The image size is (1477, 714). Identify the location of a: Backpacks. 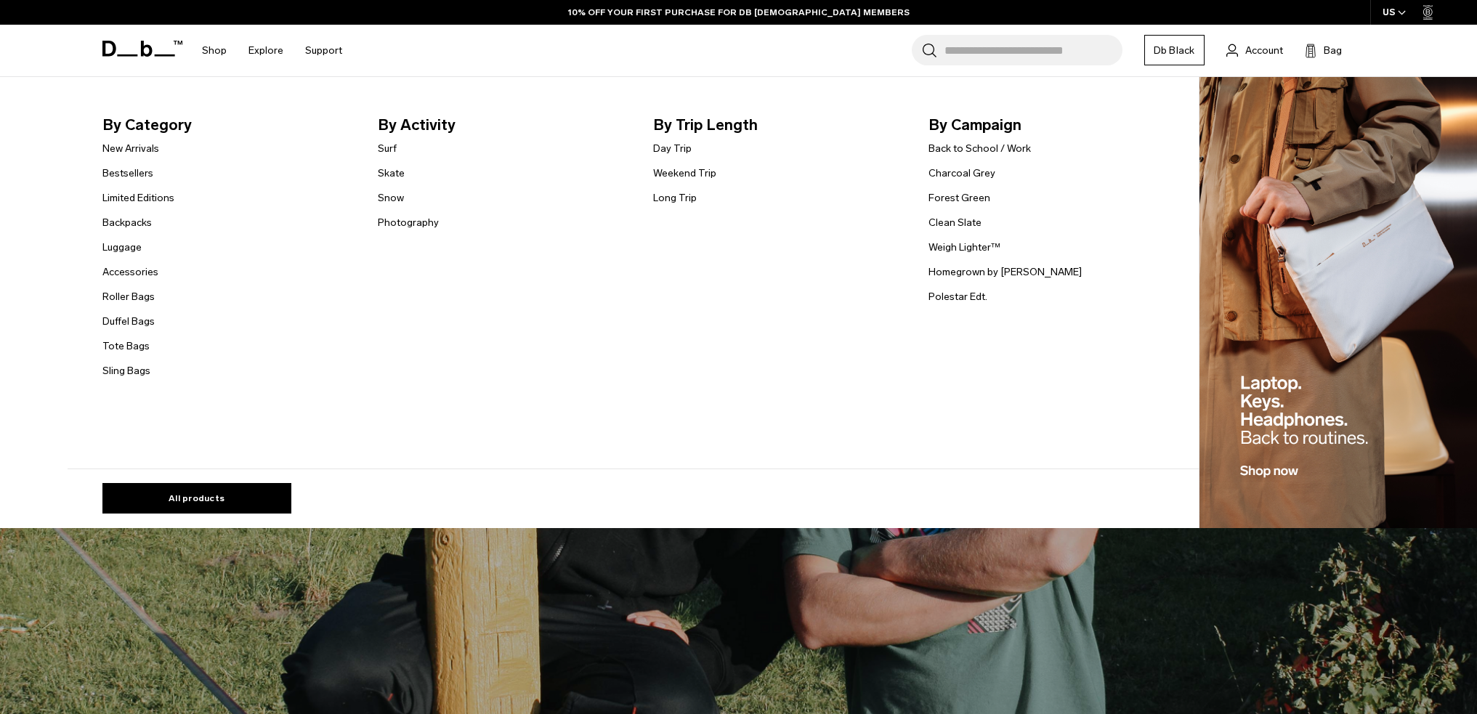
(127, 222).